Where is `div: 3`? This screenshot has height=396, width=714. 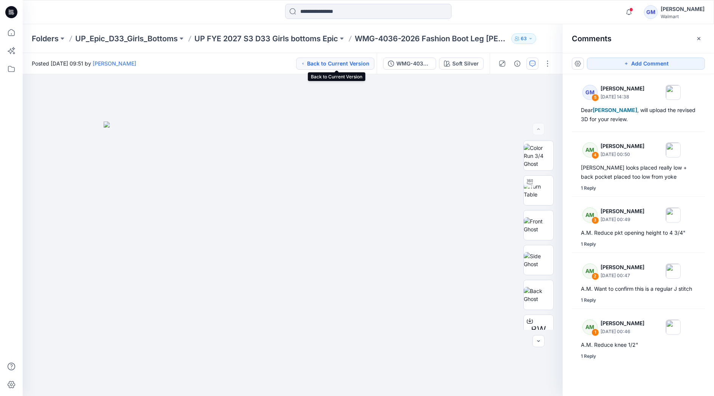 div: 3 is located at coordinates (595, 220).